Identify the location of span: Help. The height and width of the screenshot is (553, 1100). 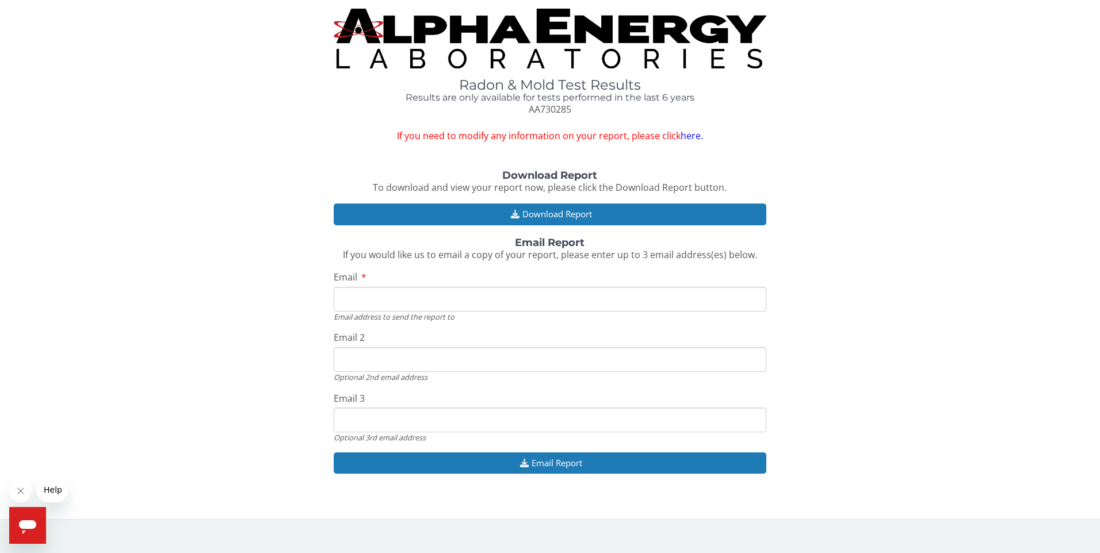
(16, 13).